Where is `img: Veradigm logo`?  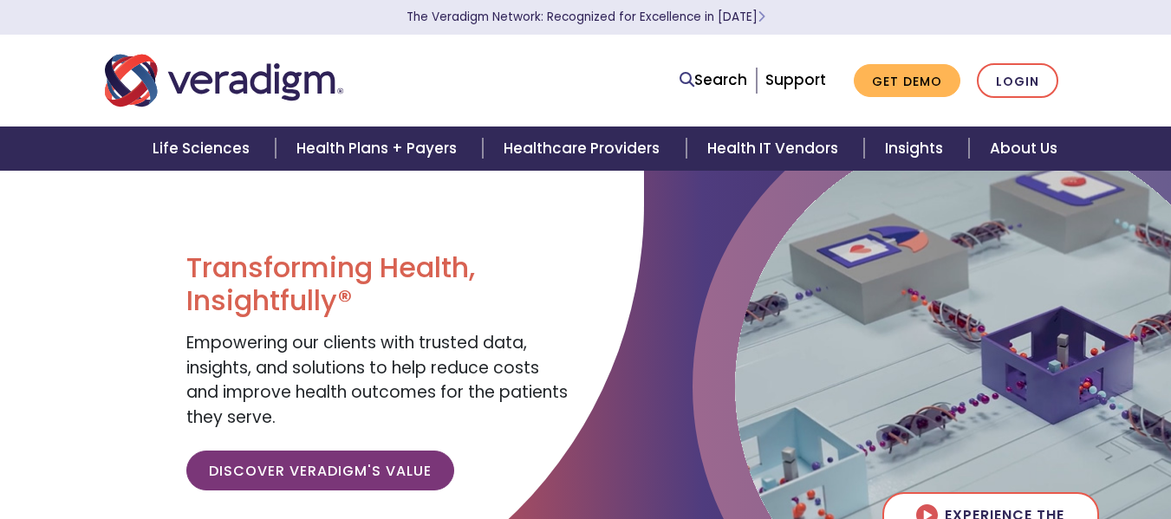 img: Veradigm logo is located at coordinates (224, 81).